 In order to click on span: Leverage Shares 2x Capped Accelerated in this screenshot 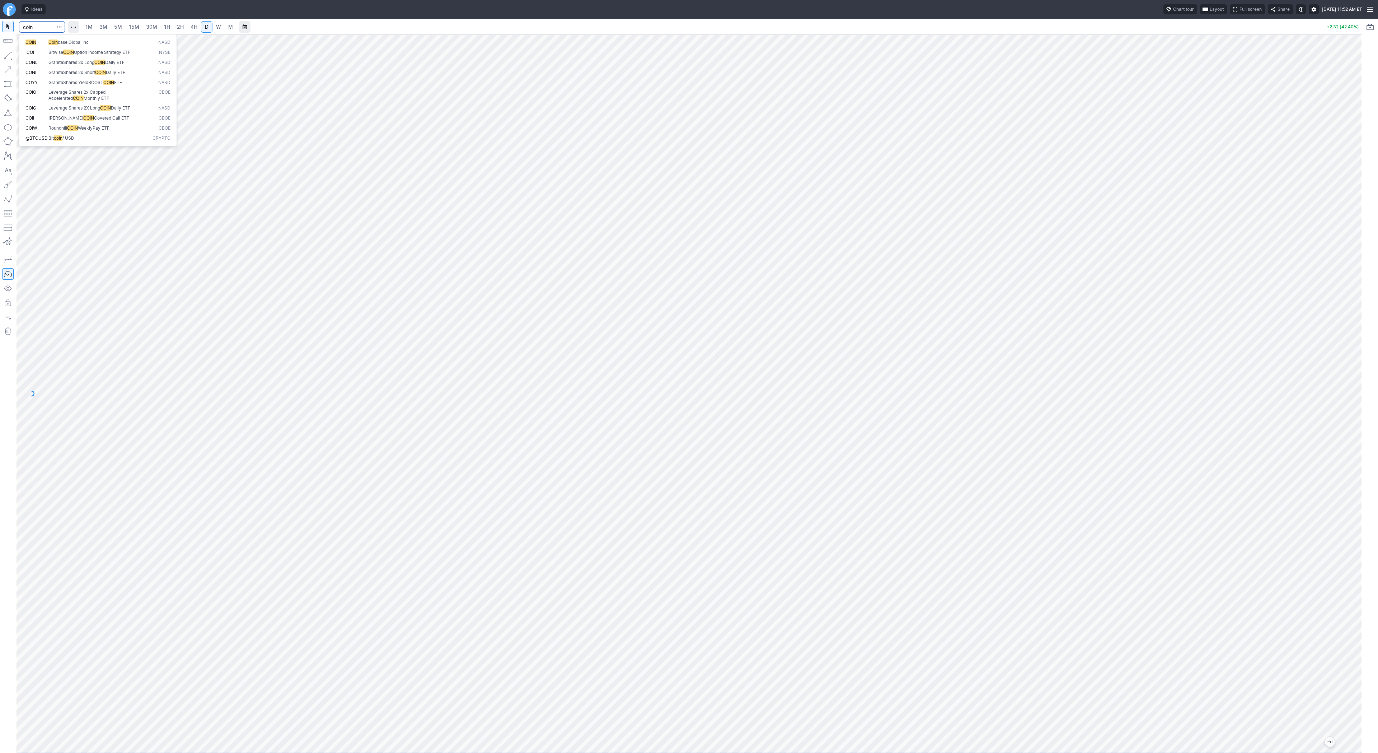, I will do `click(77, 95)`.